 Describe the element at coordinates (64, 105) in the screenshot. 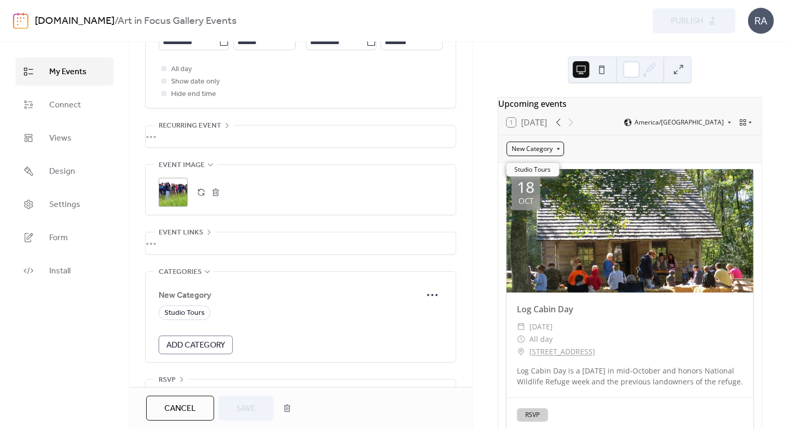

I see `a: Connect` at that location.